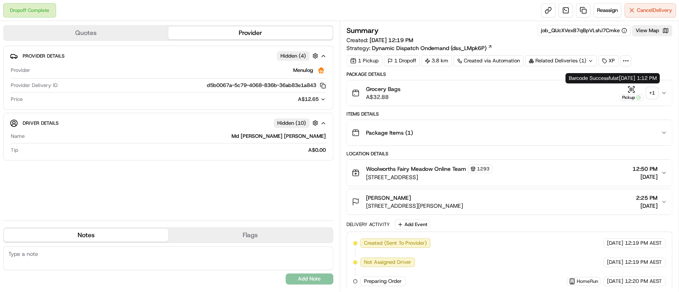 This screenshot has height=292, width=679. What do you see at coordinates (655, 10) in the screenshot?
I see `span: Cancel Delivery` at bounding box center [655, 10].